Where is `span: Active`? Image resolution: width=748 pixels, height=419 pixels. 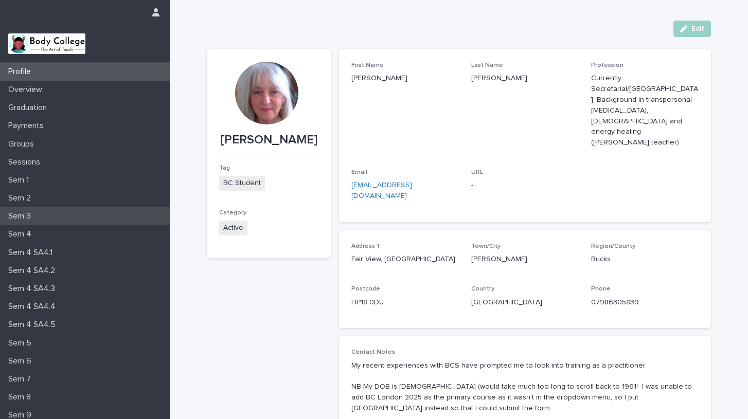
span: Active is located at coordinates (233, 228).